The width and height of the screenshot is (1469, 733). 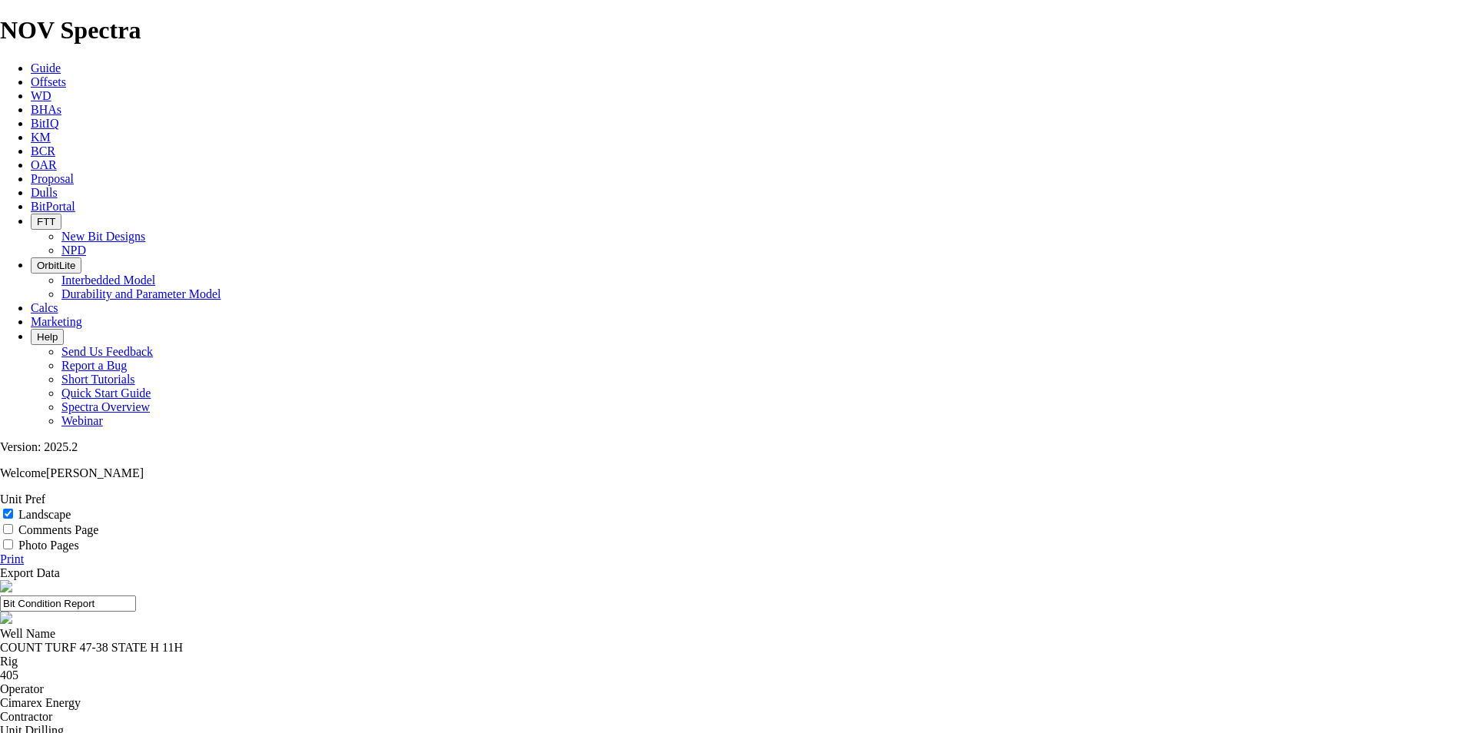 I want to click on a: BitIQ, so click(x=45, y=123).